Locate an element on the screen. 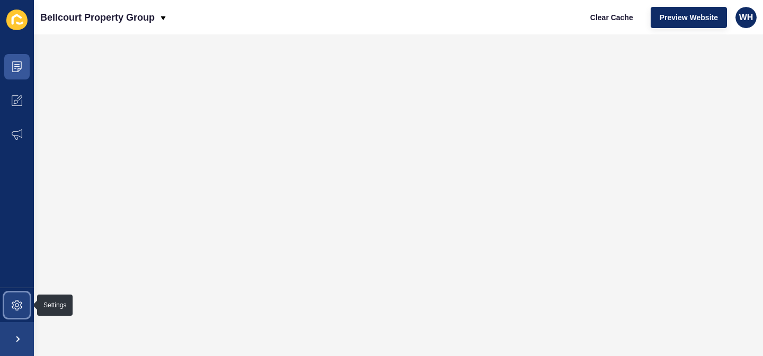 Image resolution: width=763 pixels, height=356 pixels. p: Bellcourt Property Group is located at coordinates (97, 17).